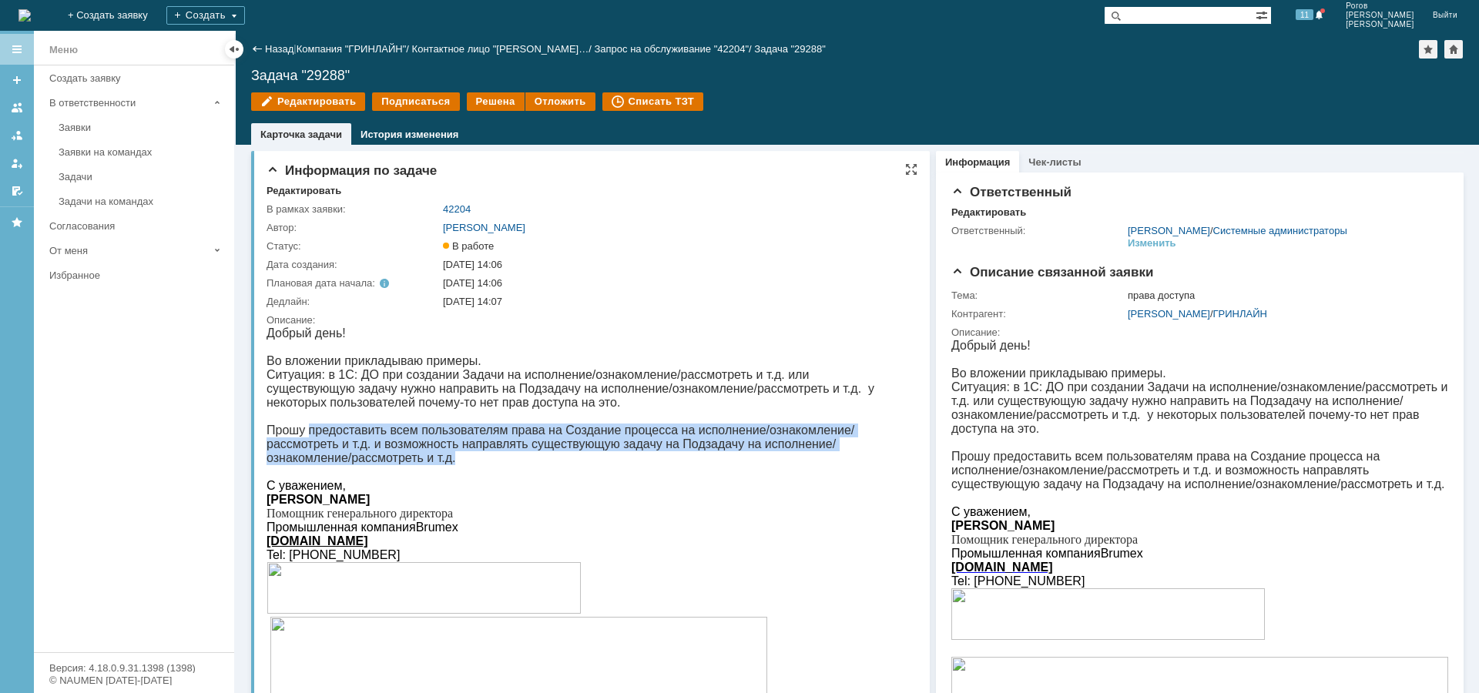 The image size is (1479, 693). What do you see at coordinates (17, 163) in the screenshot?
I see `a: Мои заявки` at bounding box center [17, 163].